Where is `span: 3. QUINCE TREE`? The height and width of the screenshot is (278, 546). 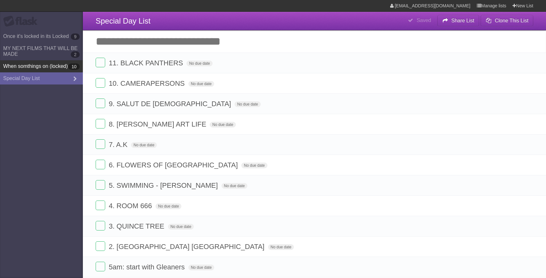
span: 3. QUINCE TREE is located at coordinates (137, 226).